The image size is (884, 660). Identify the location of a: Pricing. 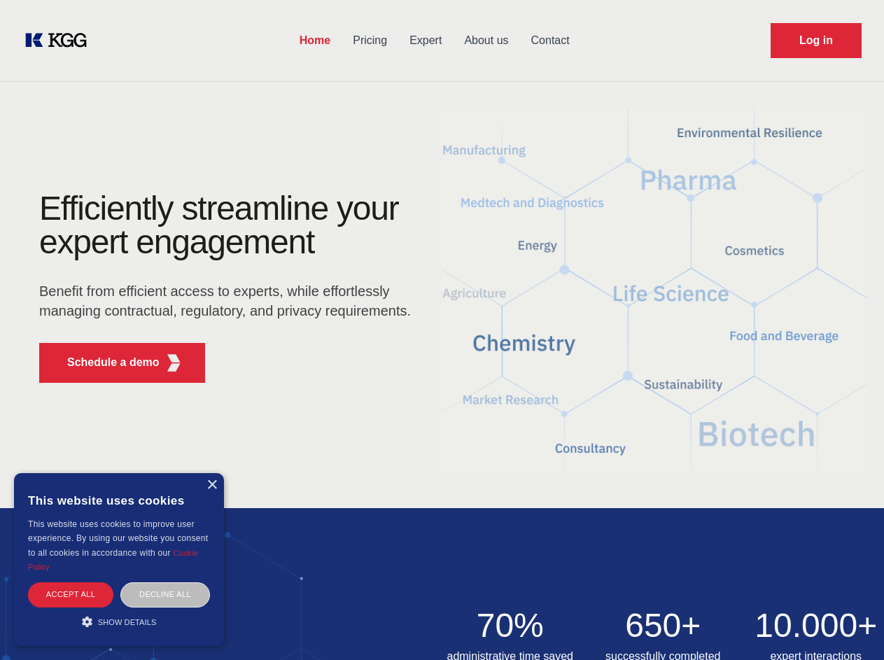
(369, 41).